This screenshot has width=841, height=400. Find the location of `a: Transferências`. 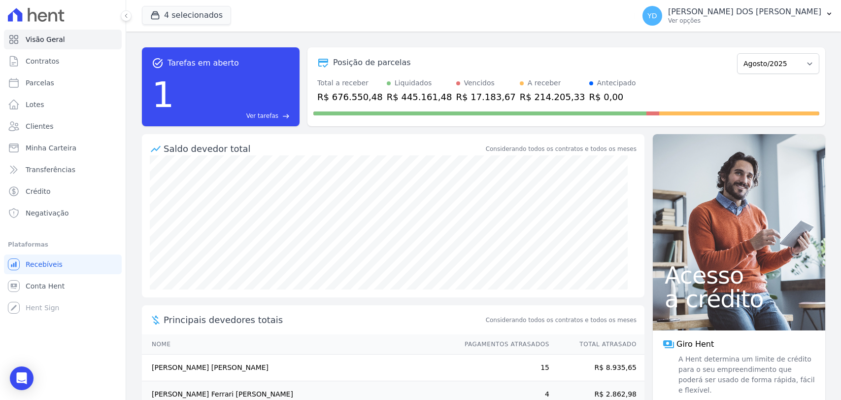

a: Transferências is located at coordinates (63, 170).